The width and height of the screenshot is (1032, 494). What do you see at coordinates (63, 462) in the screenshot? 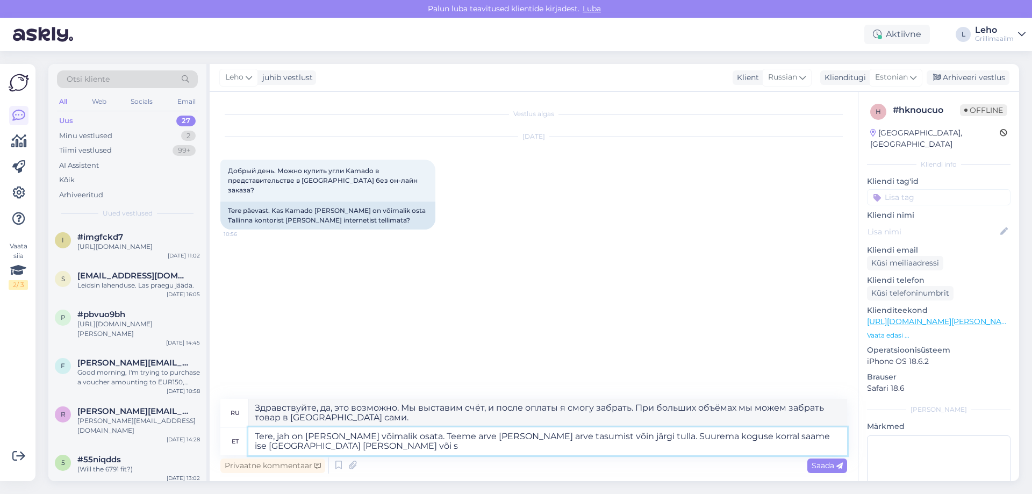
I see `span: 5` at bounding box center [63, 462].